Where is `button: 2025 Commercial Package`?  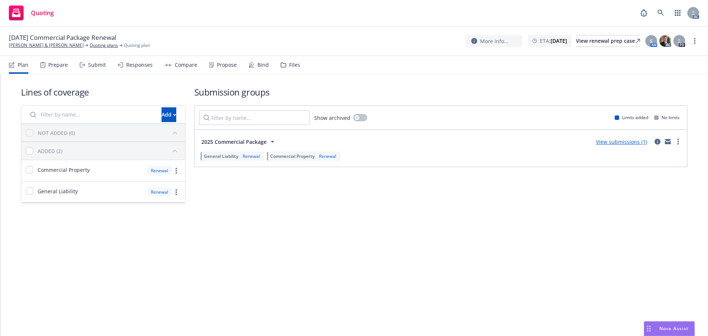 button: 2025 Commercial Package is located at coordinates (239, 142).